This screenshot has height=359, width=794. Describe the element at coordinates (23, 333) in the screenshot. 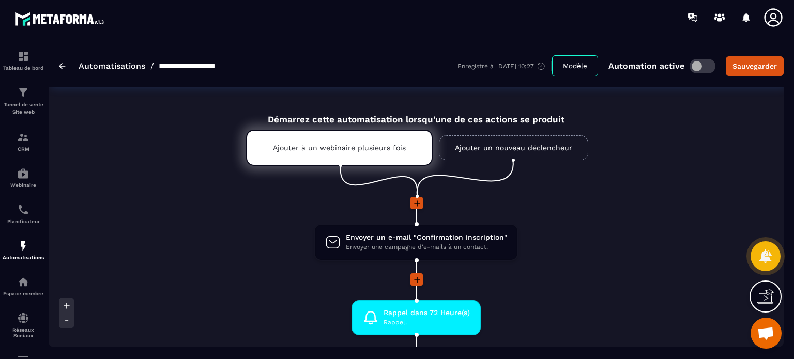

I see `p: Réseaux Sociaux` at that location.